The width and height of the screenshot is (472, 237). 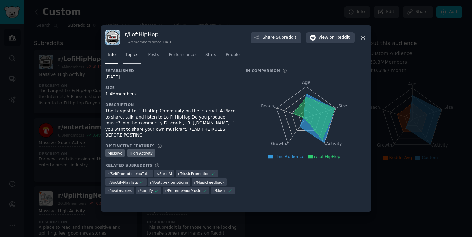 What do you see at coordinates (343, 106) in the screenshot?
I see `tspan: Size` at bounding box center [343, 106].